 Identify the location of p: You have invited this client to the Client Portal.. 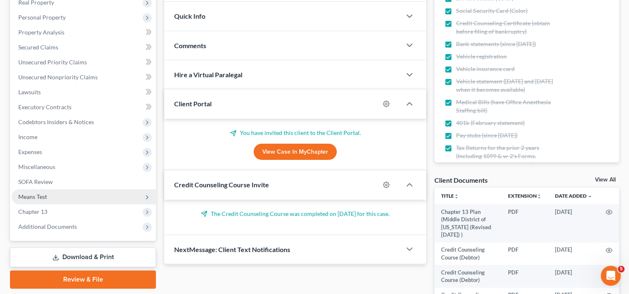
(295, 133).